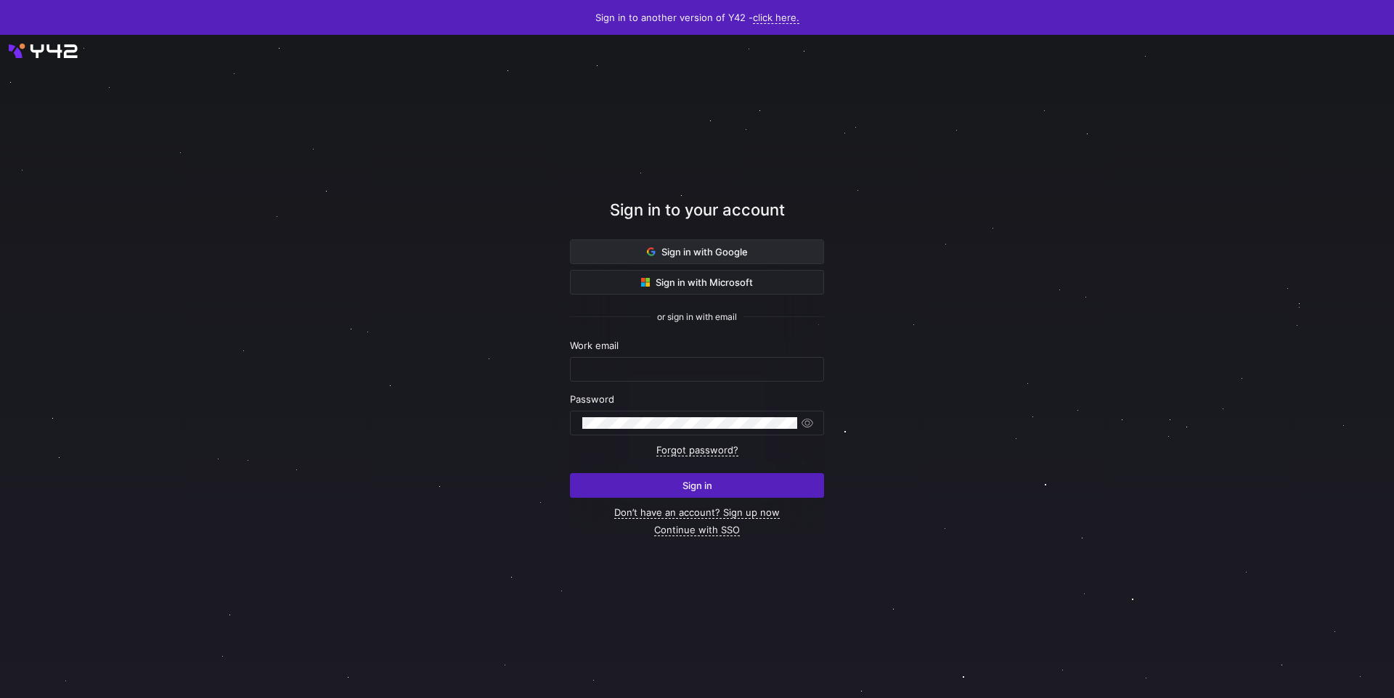 Image resolution: width=1394 pixels, height=698 pixels. I want to click on span: Password, so click(592, 399).